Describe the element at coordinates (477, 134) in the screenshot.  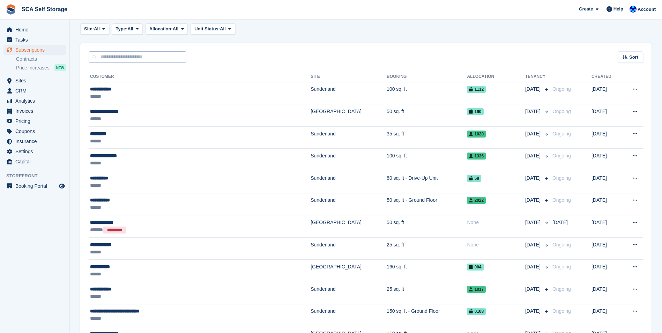
I see `span: 1020` at that location.